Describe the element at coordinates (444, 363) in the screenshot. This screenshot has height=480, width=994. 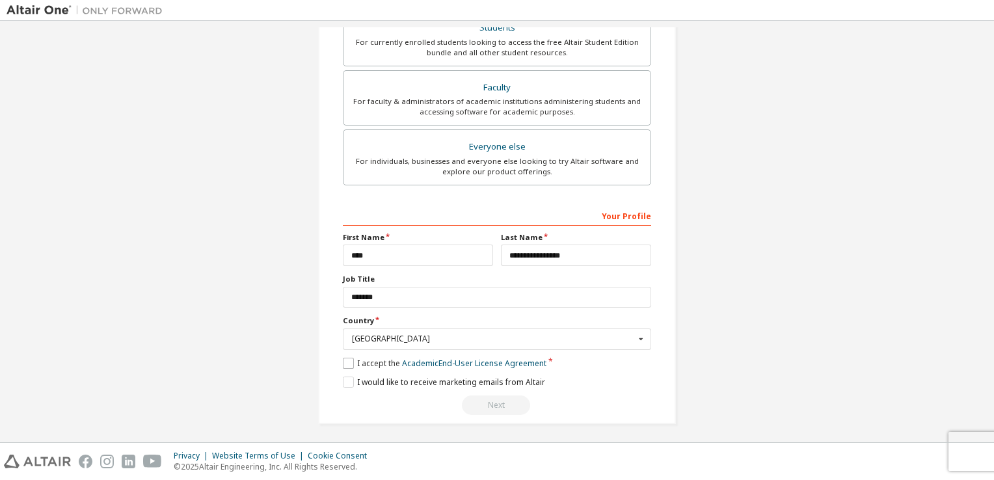
I see `label: I accept the` at that location.